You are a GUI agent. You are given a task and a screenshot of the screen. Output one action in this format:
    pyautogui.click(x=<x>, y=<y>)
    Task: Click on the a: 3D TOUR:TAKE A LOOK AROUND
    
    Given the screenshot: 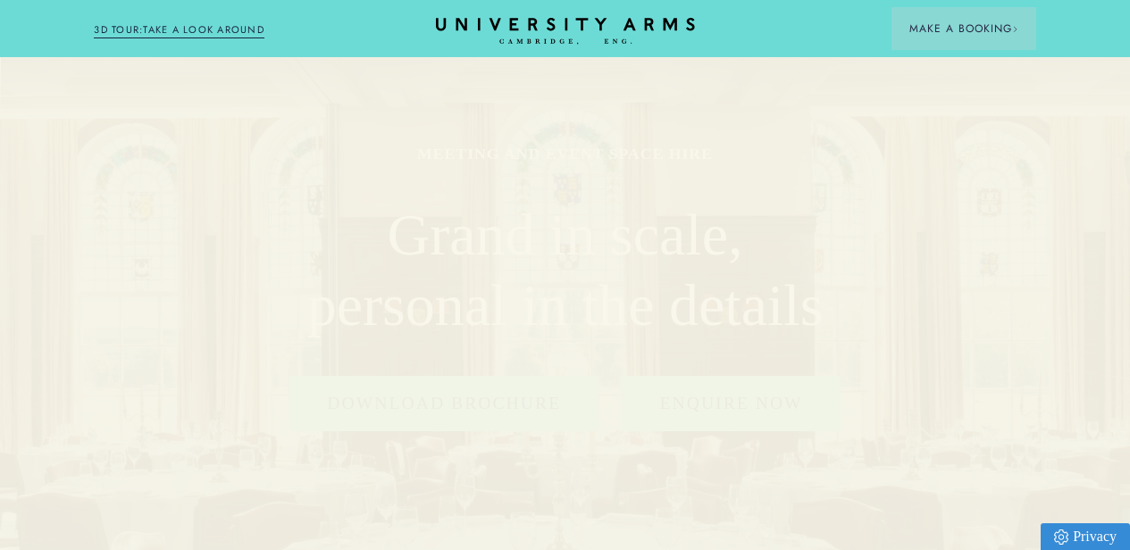 What is the action you would take?
    pyautogui.click(x=179, y=30)
    